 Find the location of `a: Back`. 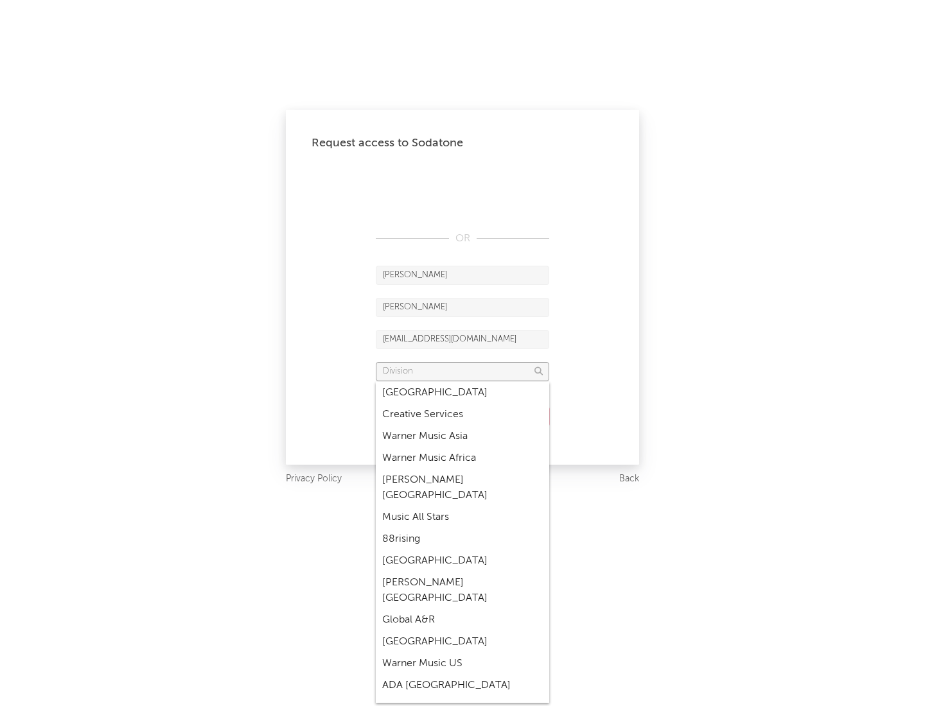

a: Back is located at coordinates (629, 479).